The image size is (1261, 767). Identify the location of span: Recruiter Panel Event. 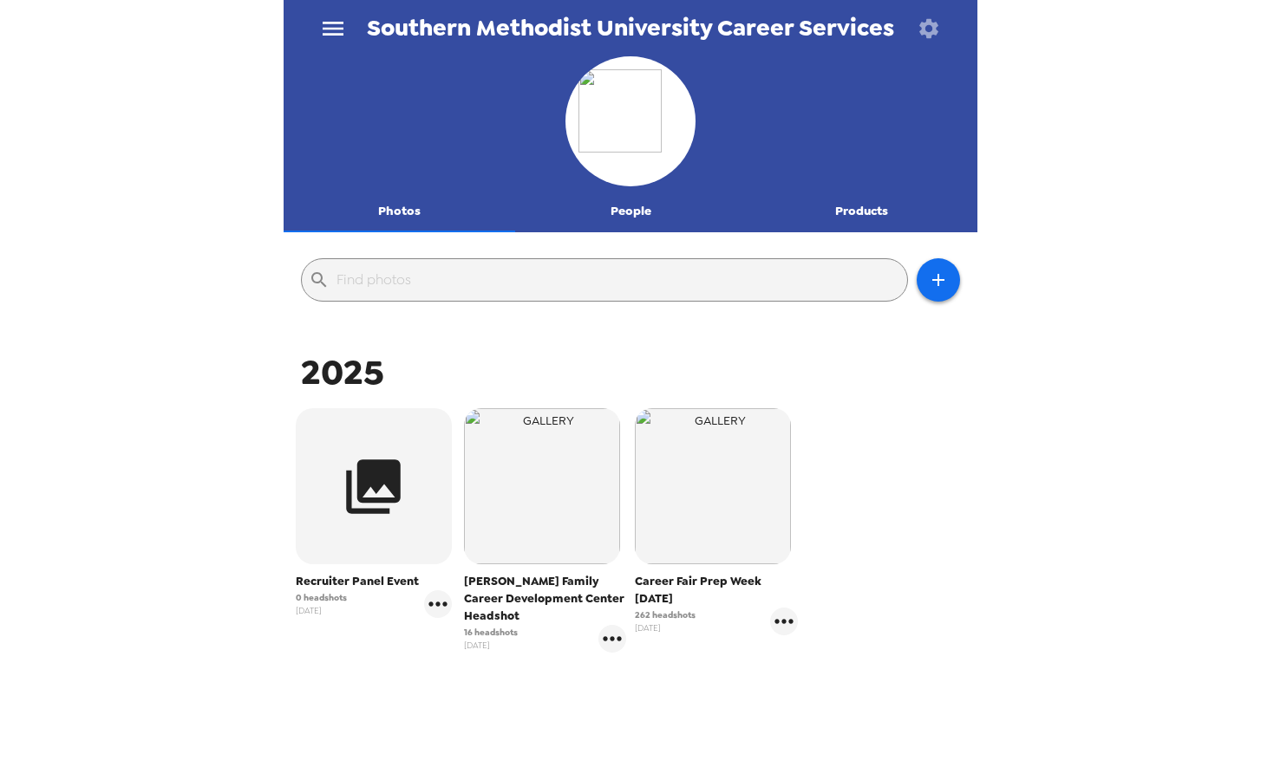
(374, 582).